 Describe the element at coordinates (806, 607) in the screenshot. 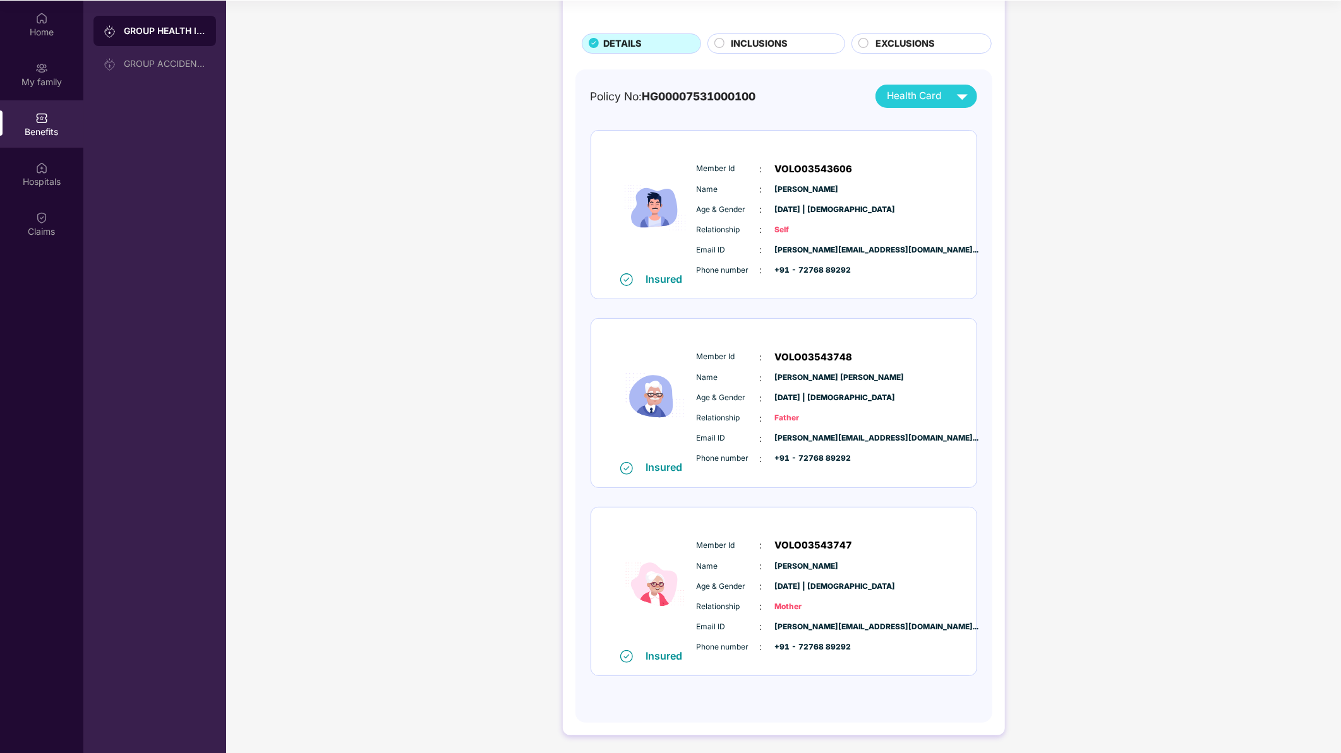

I see `span: Mother` at that location.